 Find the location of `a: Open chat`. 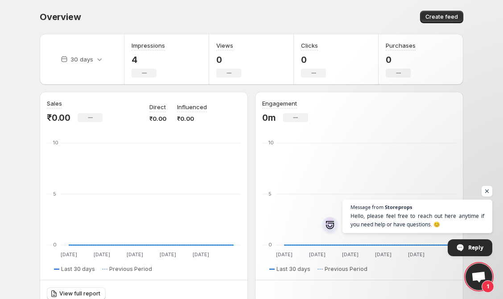

a: Open chat is located at coordinates (479, 277).